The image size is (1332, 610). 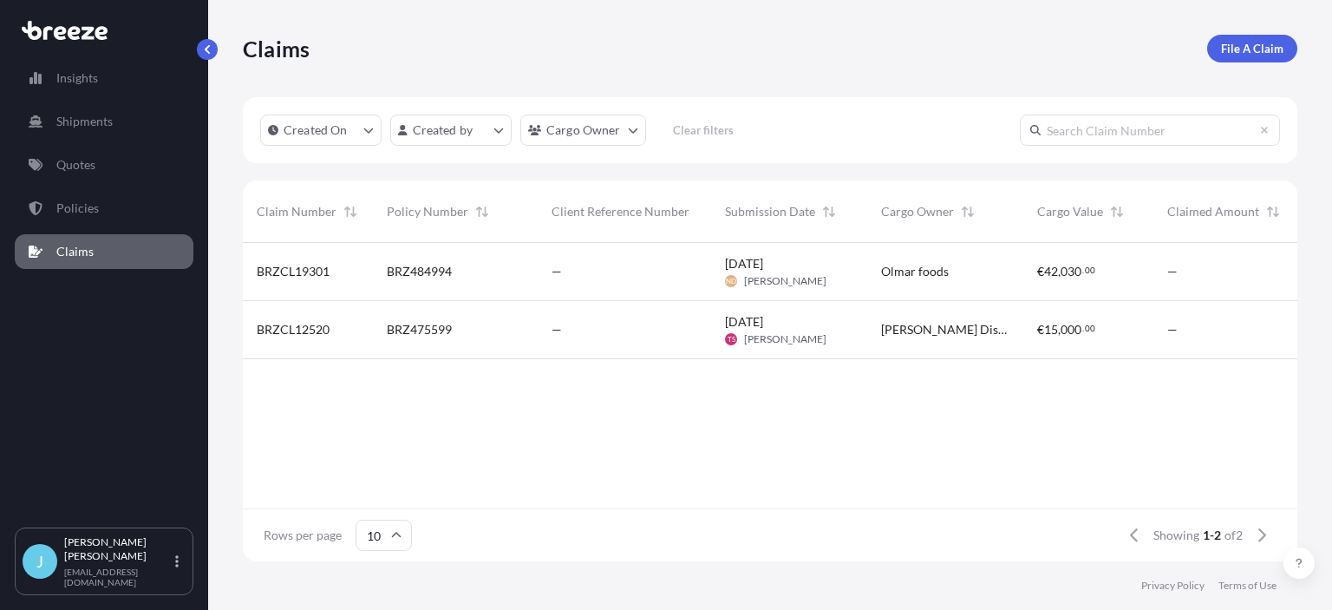 I want to click on span: Client Reference Number, so click(x=620, y=212).